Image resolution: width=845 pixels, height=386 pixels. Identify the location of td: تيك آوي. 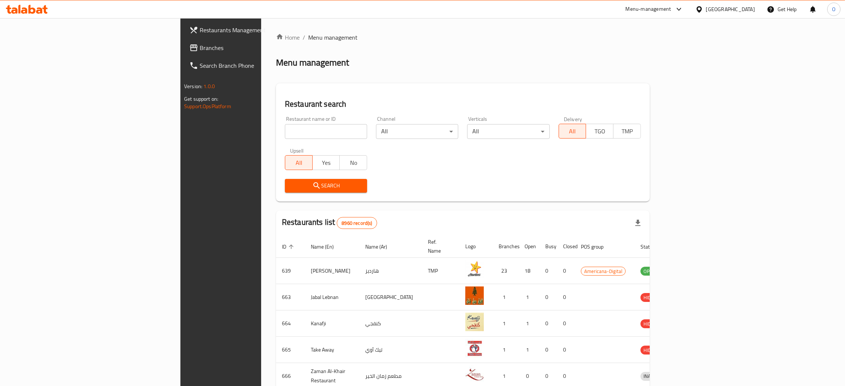
(391, 350).